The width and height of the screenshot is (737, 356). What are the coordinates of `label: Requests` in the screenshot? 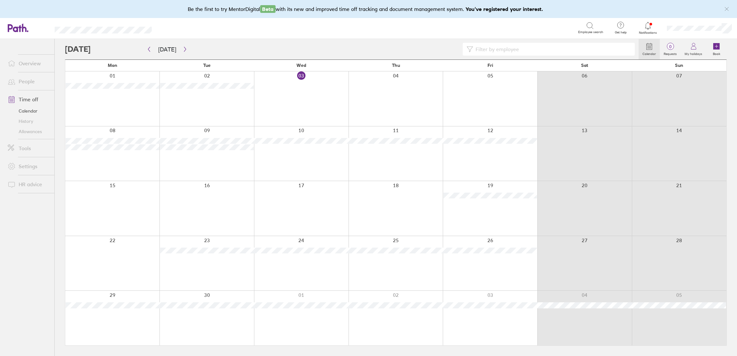 It's located at (670, 53).